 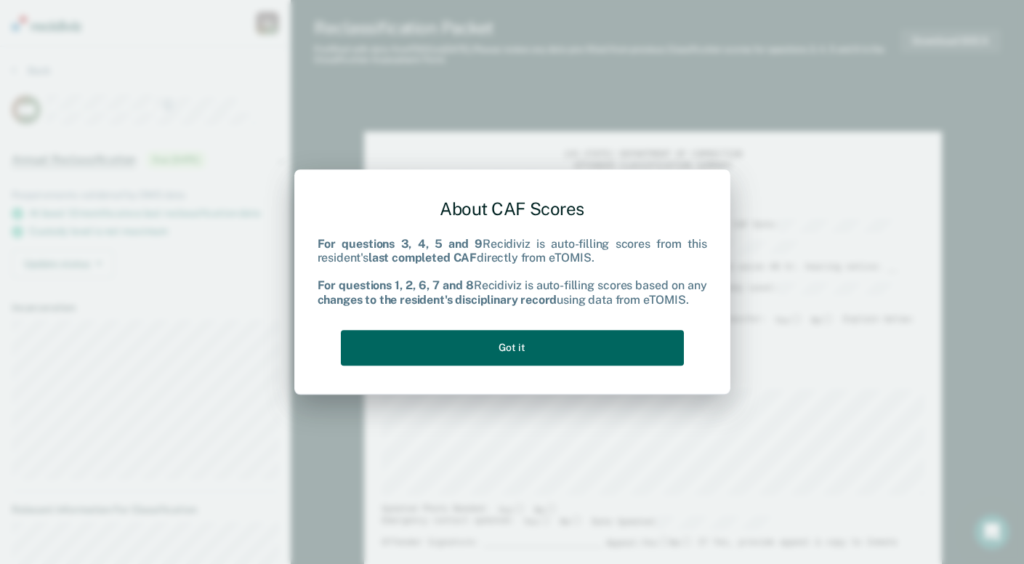 I want to click on b: For questions 3, 4, 5 and 9, so click(x=400, y=243).